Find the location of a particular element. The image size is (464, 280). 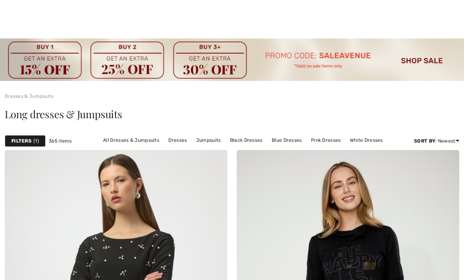

strong: Filters is located at coordinates (21, 141).